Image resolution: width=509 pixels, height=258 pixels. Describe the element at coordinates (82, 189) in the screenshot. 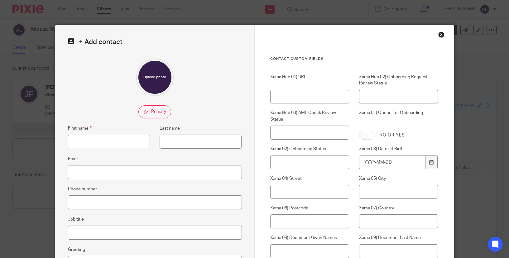

I see `label: Phone number` at that location.